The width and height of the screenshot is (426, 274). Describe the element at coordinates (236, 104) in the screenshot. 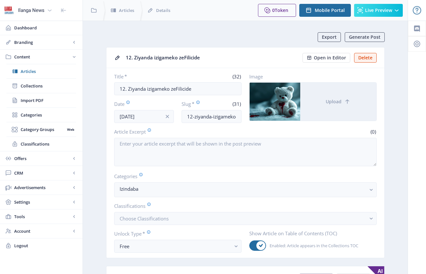

I see `span: (31)` at that location.